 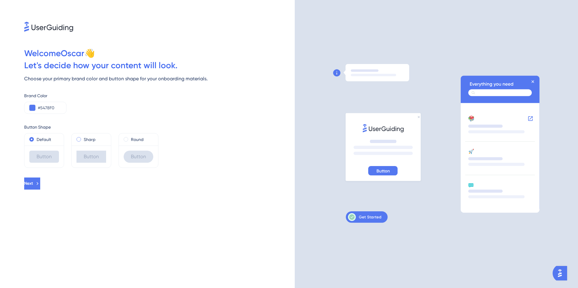 I want to click on div: Button Shape, so click(x=159, y=127).